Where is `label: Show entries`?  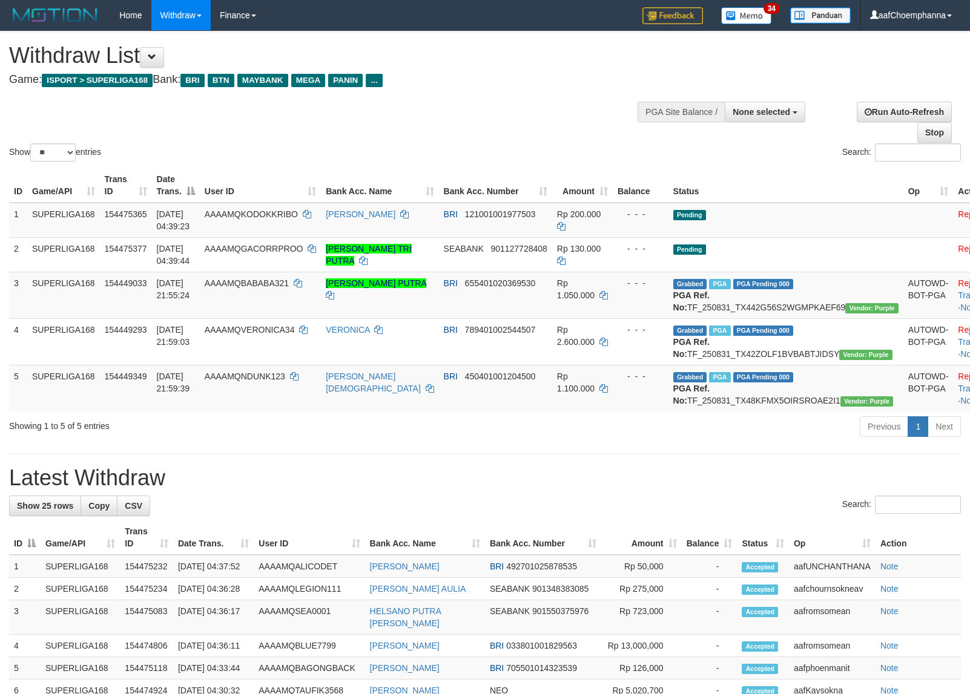 label: Show entries is located at coordinates (55, 153).